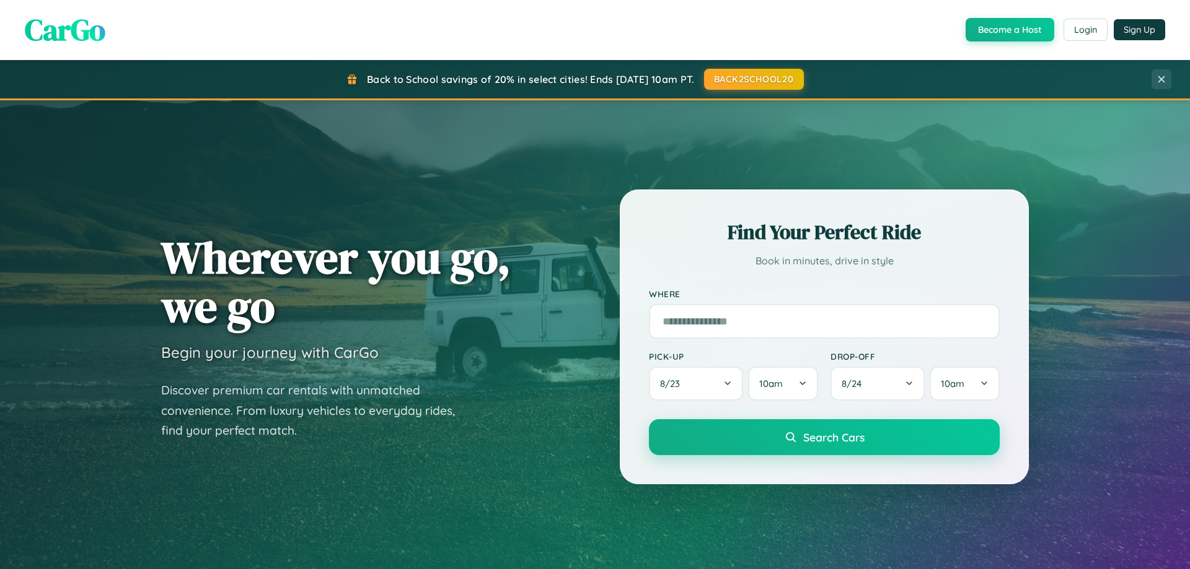 The width and height of the screenshot is (1190, 569). What do you see at coordinates (877, 384) in the screenshot?
I see `button: 8/24` at bounding box center [877, 384].